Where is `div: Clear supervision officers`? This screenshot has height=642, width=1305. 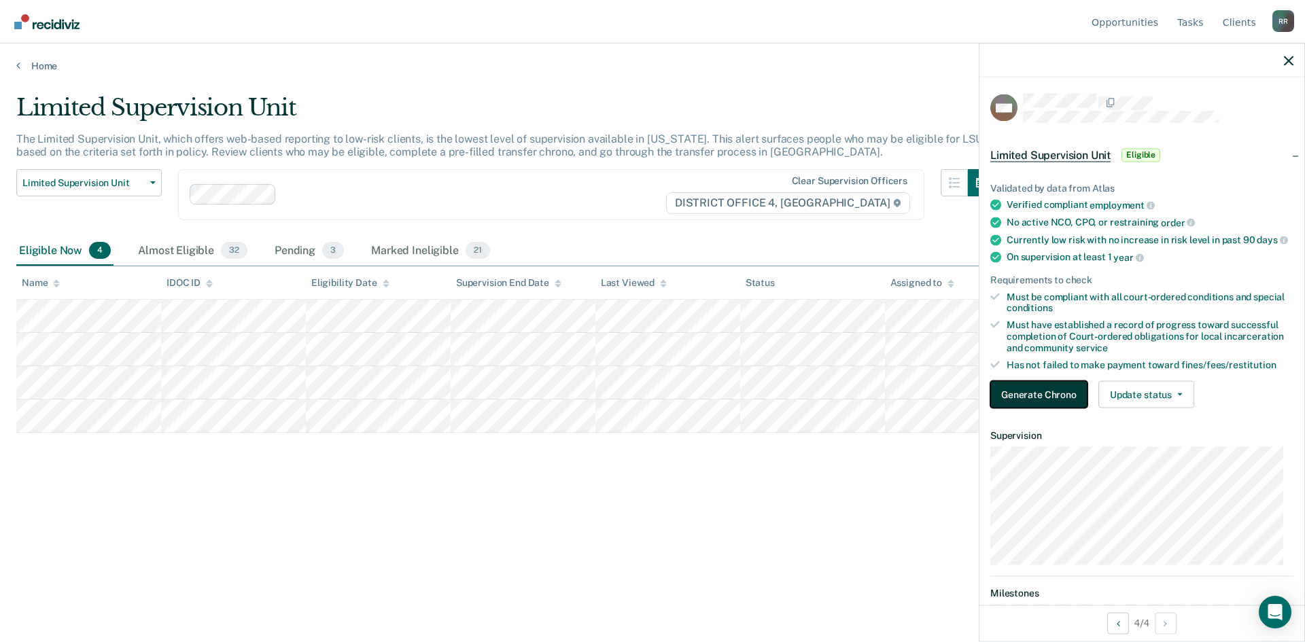 div: Clear supervision officers is located at coordinates (849, 181).